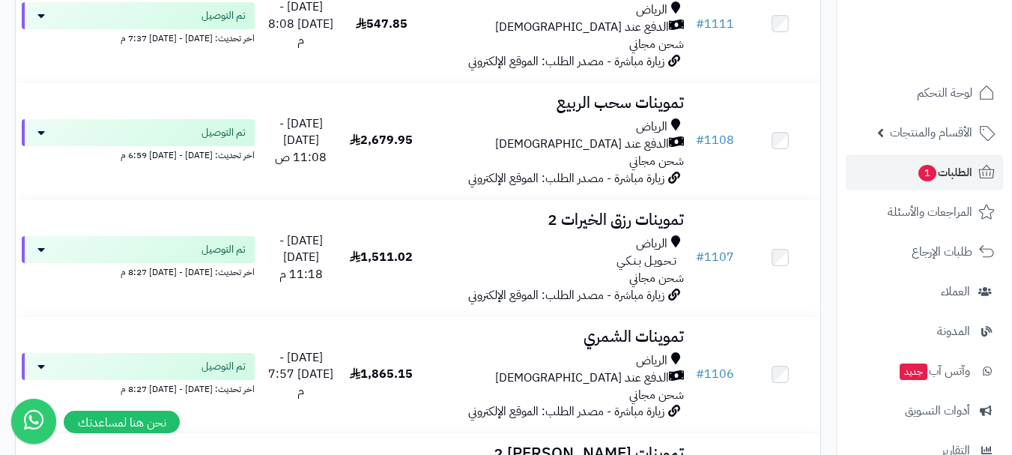  I want to click on img: logo-2.png, so click(954, 58).